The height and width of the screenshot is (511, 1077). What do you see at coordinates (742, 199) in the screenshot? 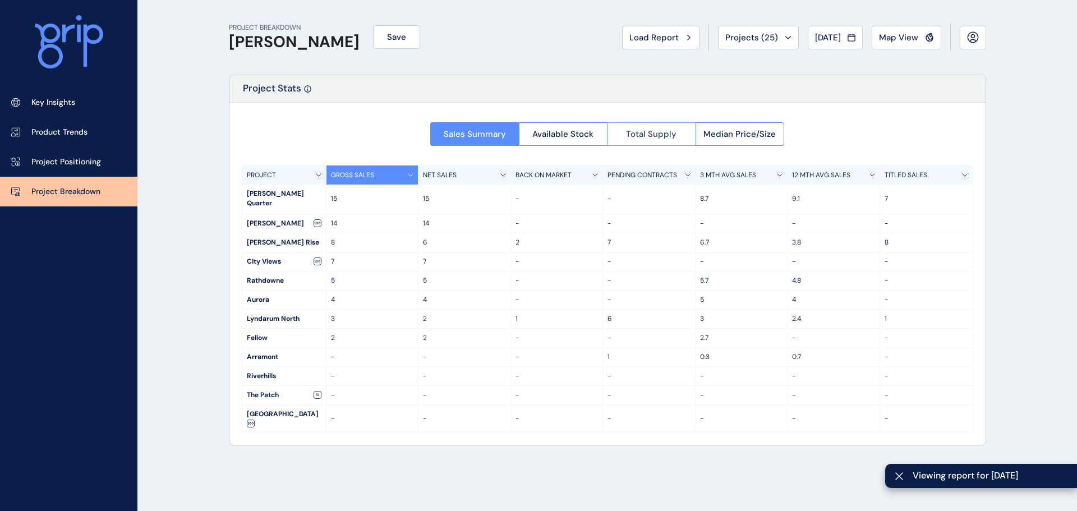
I see `p: 8.7` at bounding box center [742, 199].